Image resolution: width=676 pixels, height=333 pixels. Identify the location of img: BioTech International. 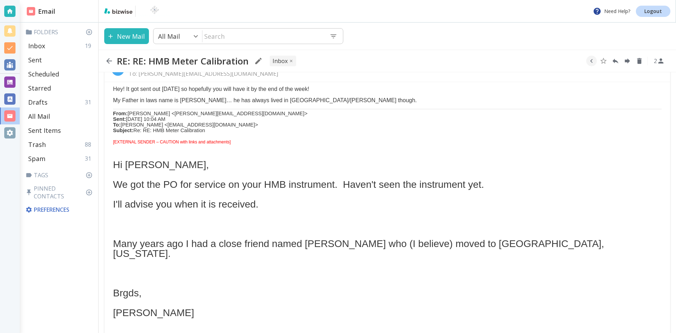
(154, 11).